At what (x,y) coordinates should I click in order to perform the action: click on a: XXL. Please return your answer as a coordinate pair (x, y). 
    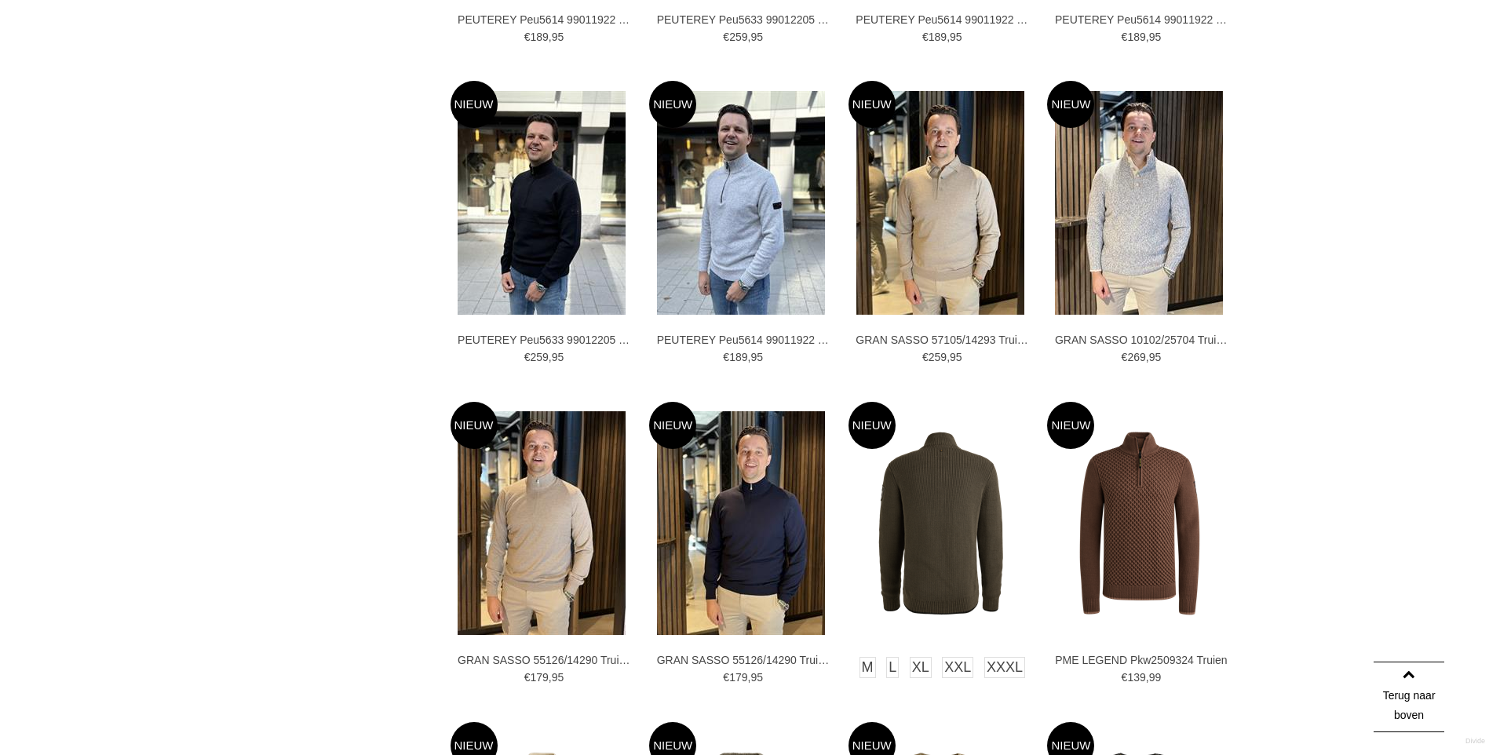
    Looking at the image, I should click on (958, 667).